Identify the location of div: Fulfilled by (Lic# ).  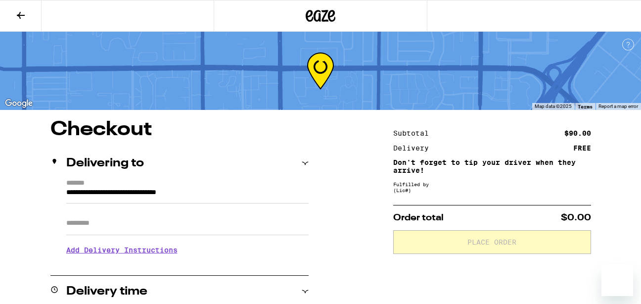
(492, 187).